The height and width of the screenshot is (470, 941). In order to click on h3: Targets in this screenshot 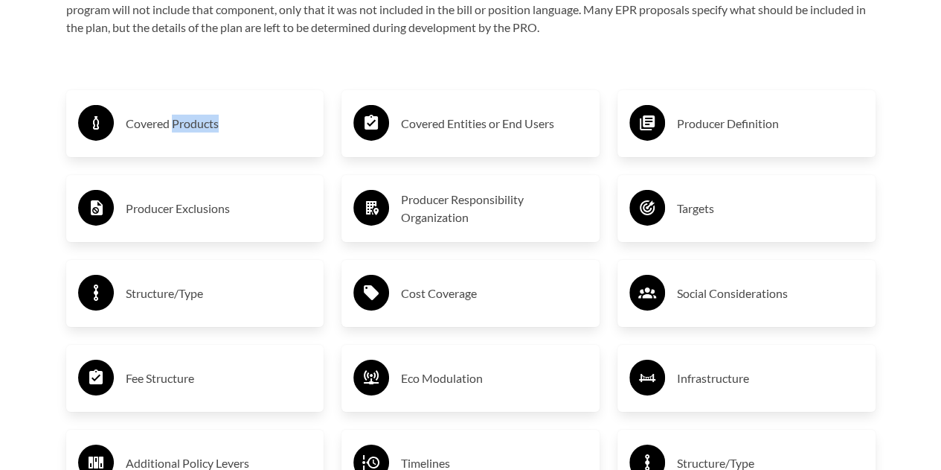, I will do `click(770, 208)`.